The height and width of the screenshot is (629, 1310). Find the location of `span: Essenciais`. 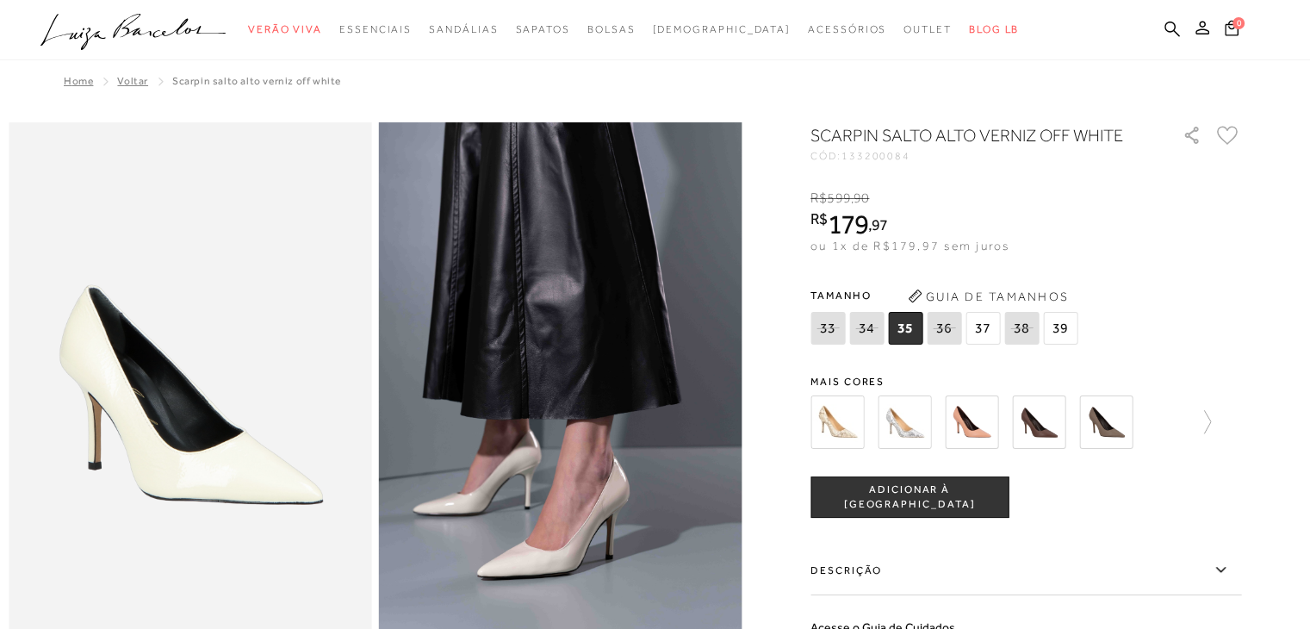

span: Essenciais is located at coordinates (375, 29).